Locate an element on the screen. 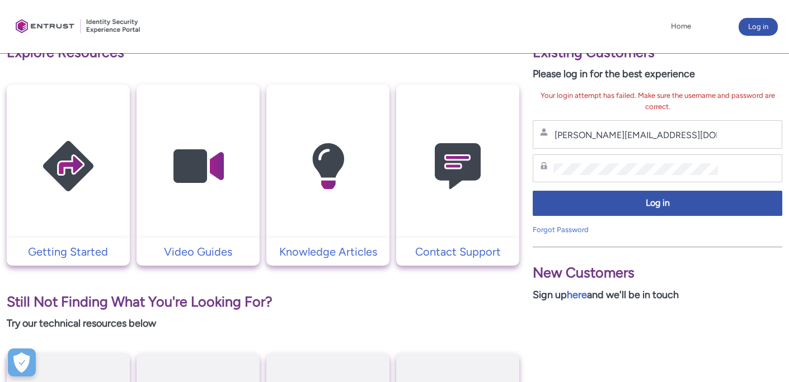  p: Please log in for the best experience is located at coordinates (657, 74).